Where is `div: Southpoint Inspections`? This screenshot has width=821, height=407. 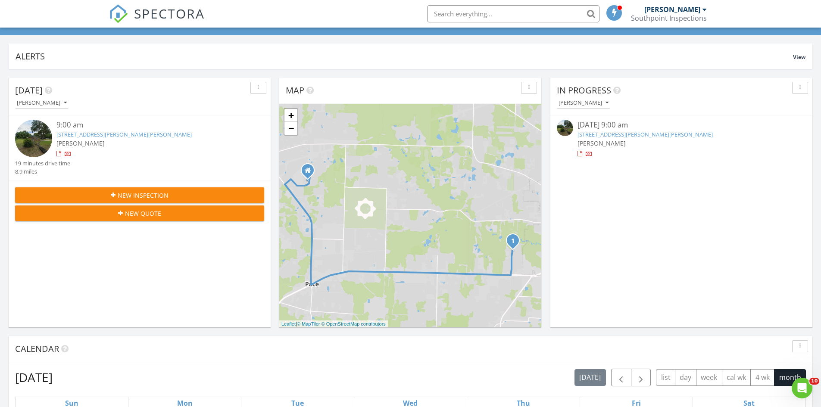 div: Southpoint Inspections is located at coordinates (669, 18).